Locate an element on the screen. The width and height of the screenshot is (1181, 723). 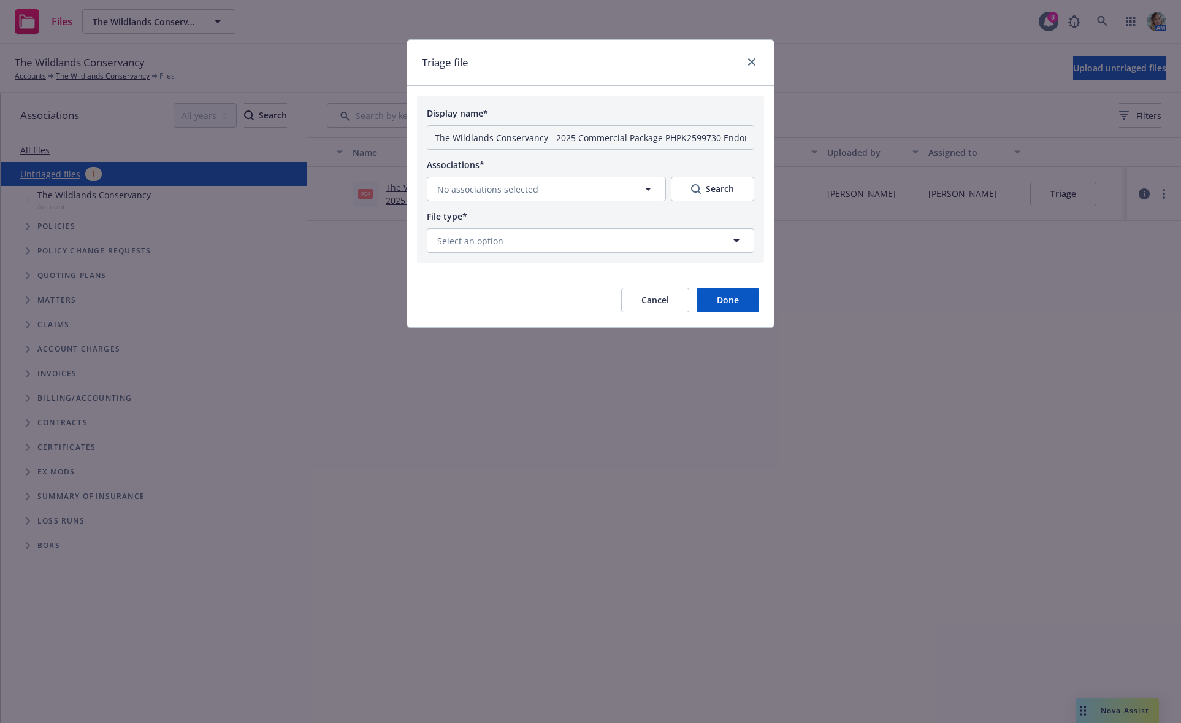
button: Cancel is located at coordinates (655, 300).